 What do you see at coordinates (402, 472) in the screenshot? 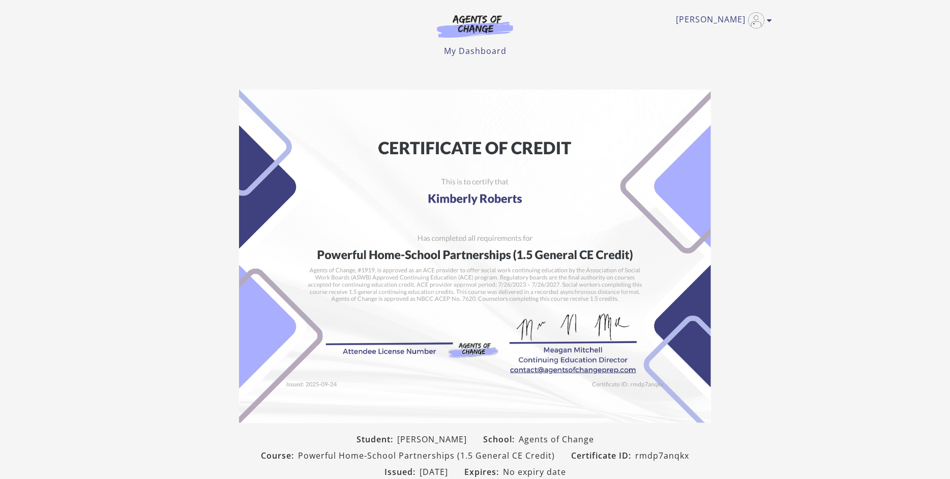
I see `span: Issued:` at bounding box center [402, 472].